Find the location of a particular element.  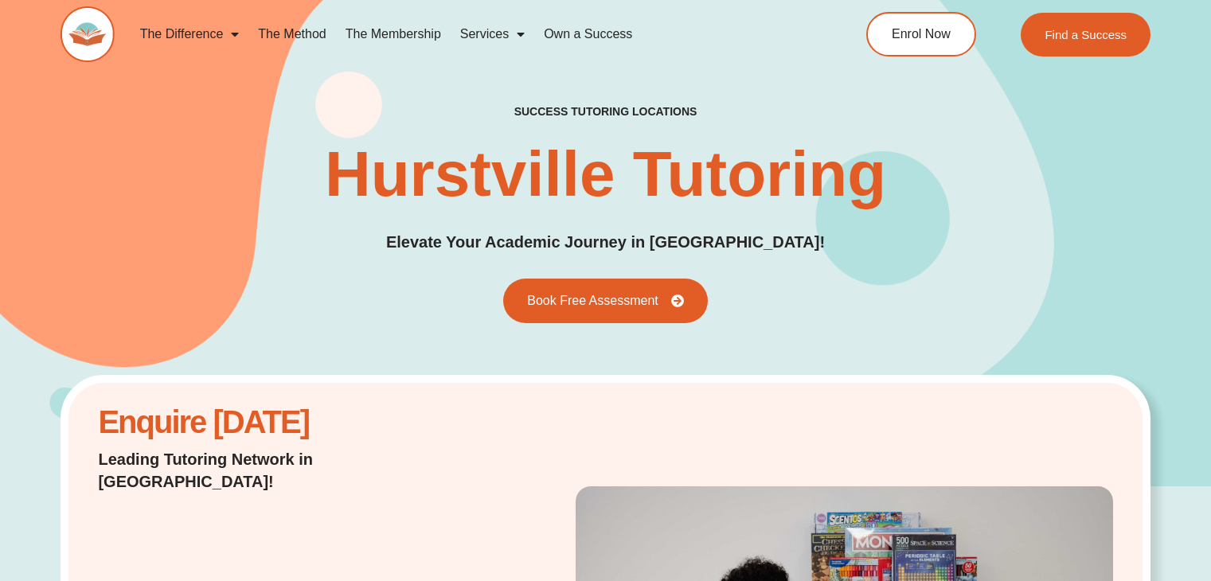

a: The Difference is located at coordinates (190, 34).